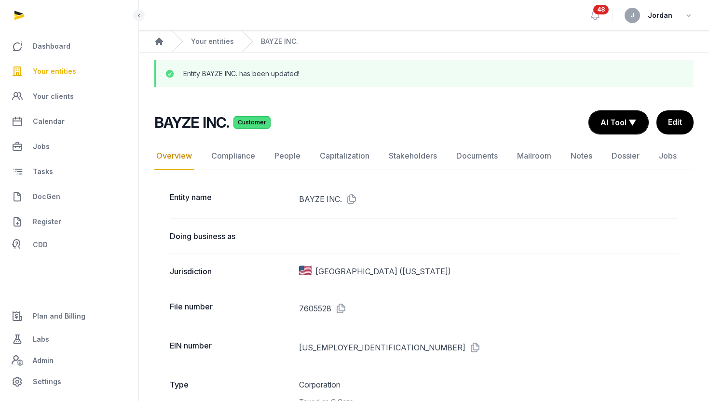  I want to click on dt: EIN number, so click(231, 348).